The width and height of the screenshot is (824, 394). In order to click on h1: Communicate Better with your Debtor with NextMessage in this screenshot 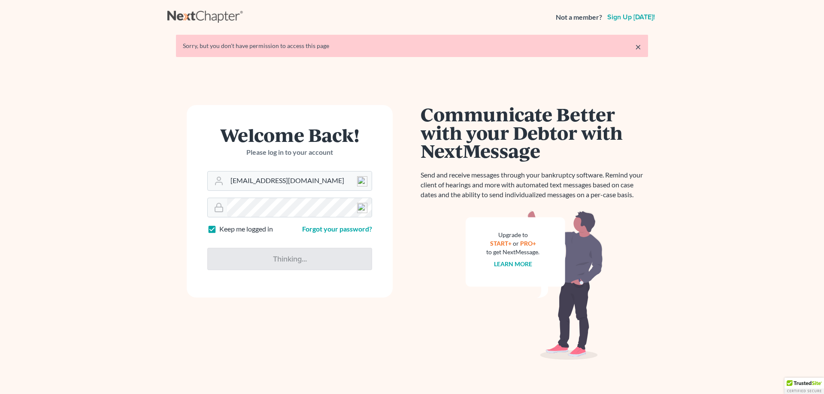, I will do `click(534, 133)`.